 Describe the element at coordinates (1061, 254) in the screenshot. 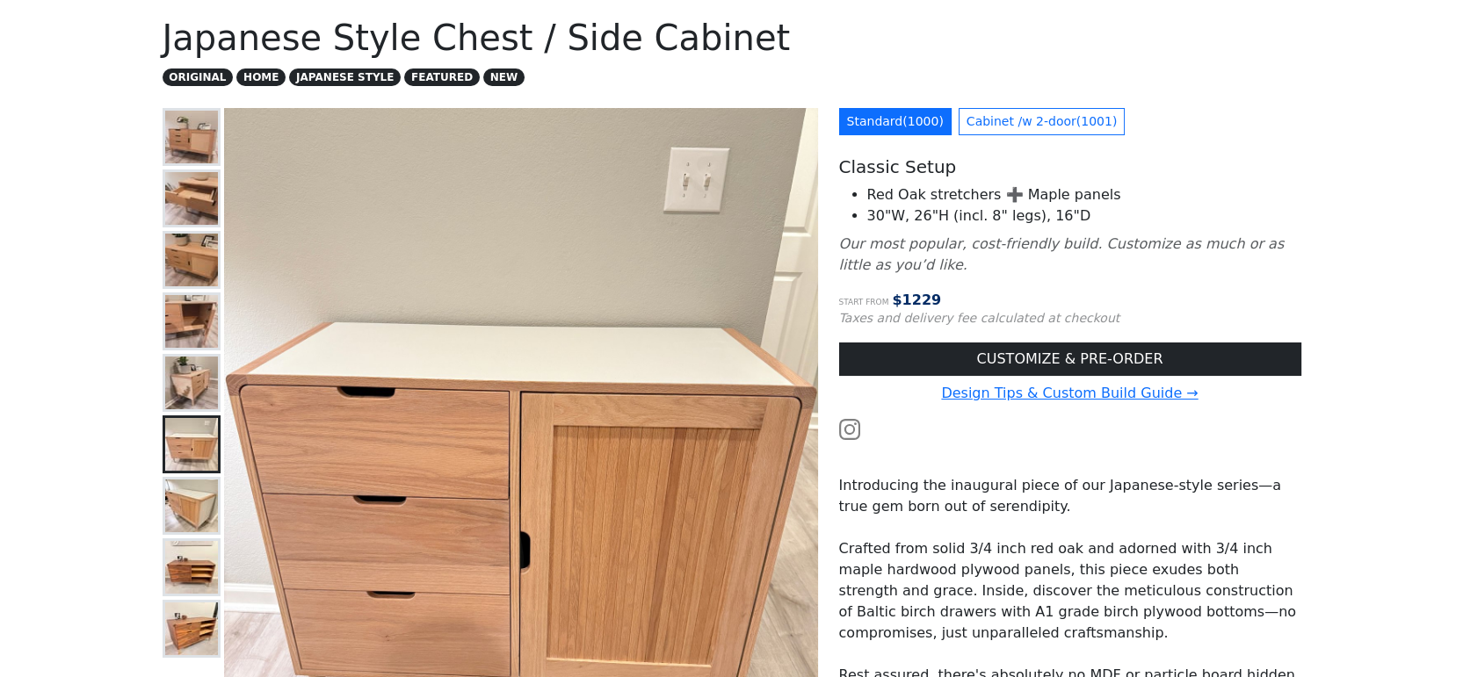

I see `i: Our most popular, cost-friendly build. Customize as much or as little as you’d like.` at that location.